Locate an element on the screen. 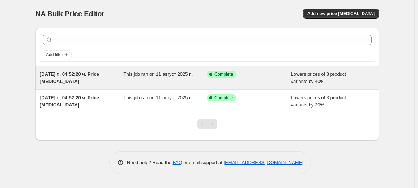 This screenshot has height=188, width=418. span: NA Bulk Price Editor is located at coordinates (70, 14).